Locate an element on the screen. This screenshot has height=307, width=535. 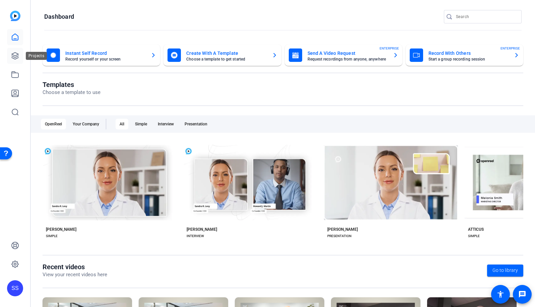
p: View your recent videos here is located at coordinates (75, 275).